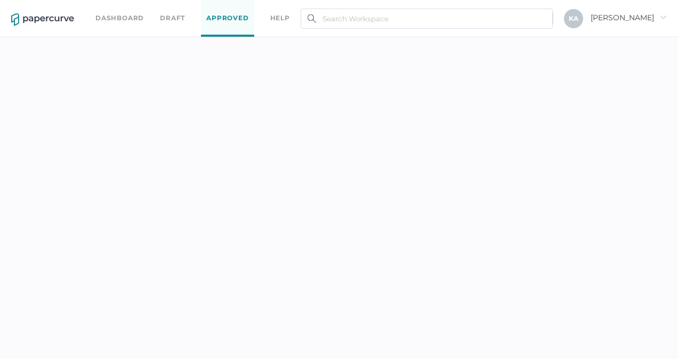 This screenshot has height=359, width=678. I want to click on a: Dashboard, so click(119, 18).